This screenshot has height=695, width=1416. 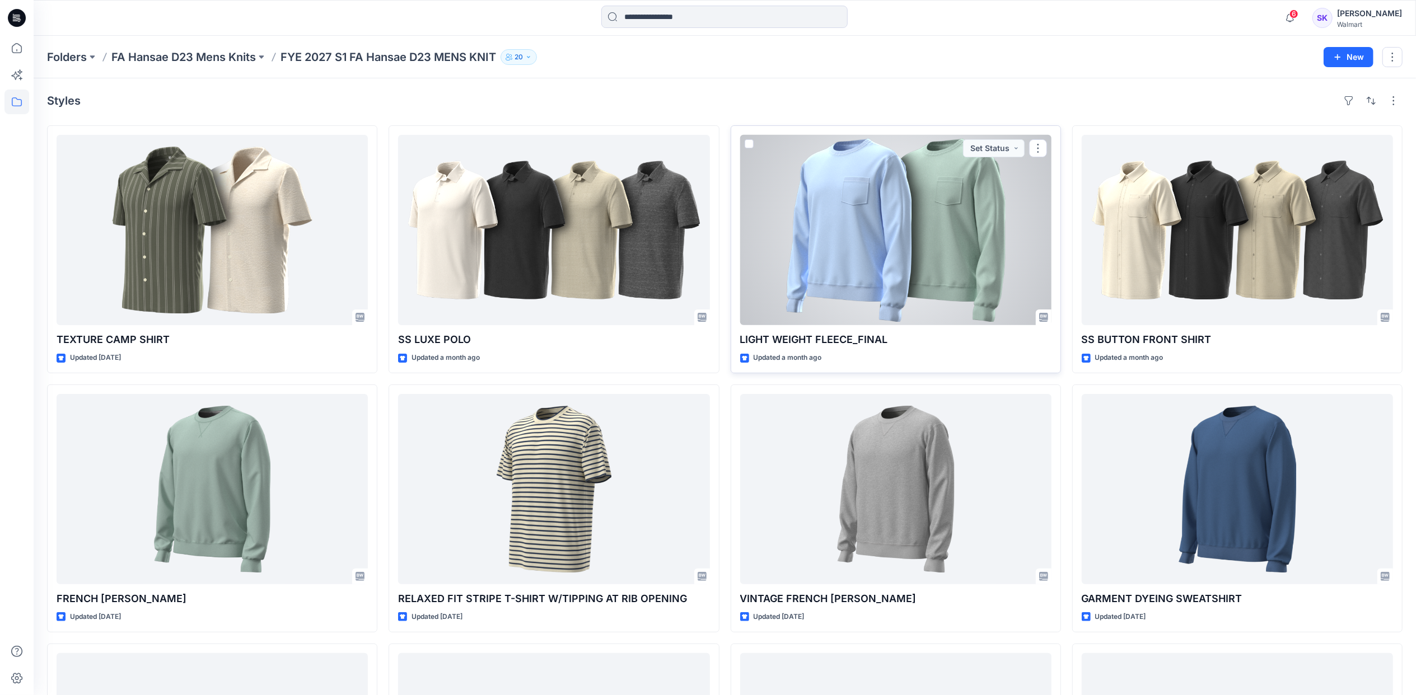 What do you see at coordinates (554, 489) in the screenshot?
I see `a: RELAXED FIT STRIPE T-SHIRT W/TIPPING AT RIB OPENING` at bounding box center [554, 489].